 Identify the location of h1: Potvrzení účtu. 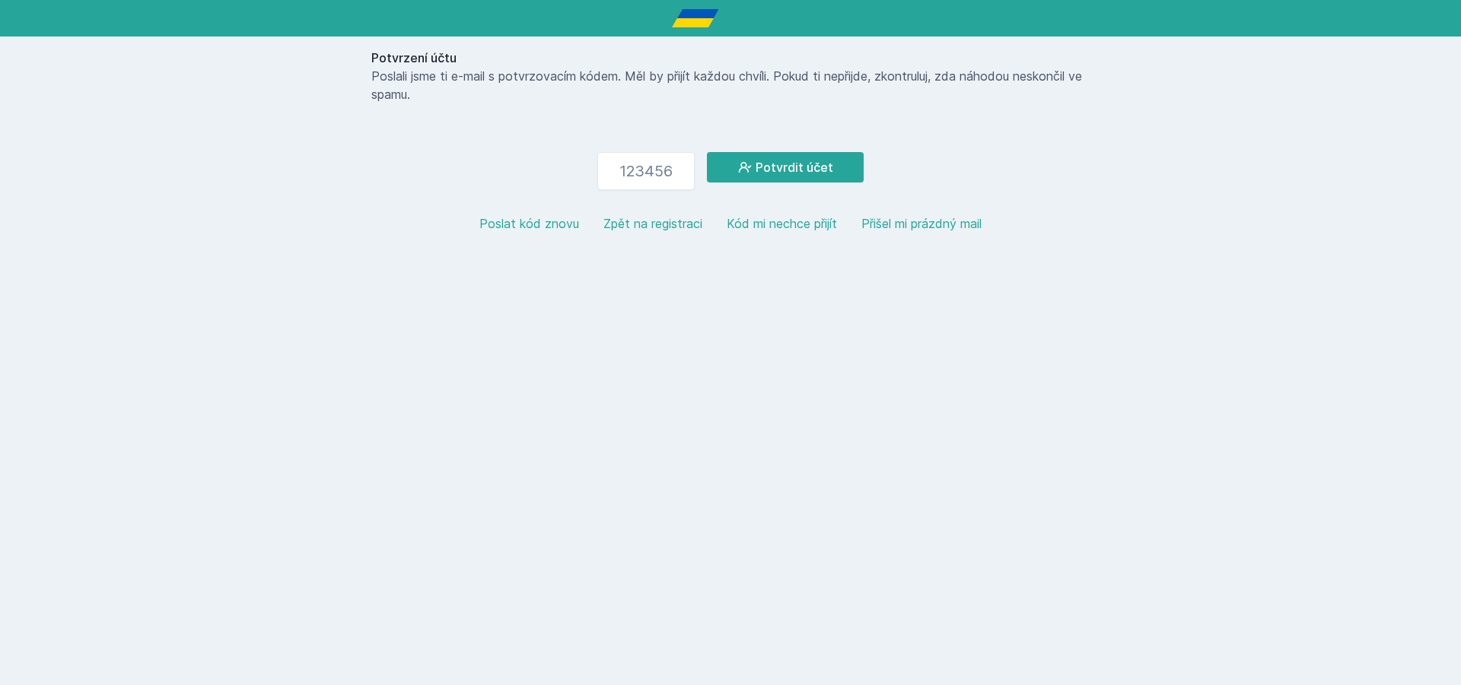
(730, 58).